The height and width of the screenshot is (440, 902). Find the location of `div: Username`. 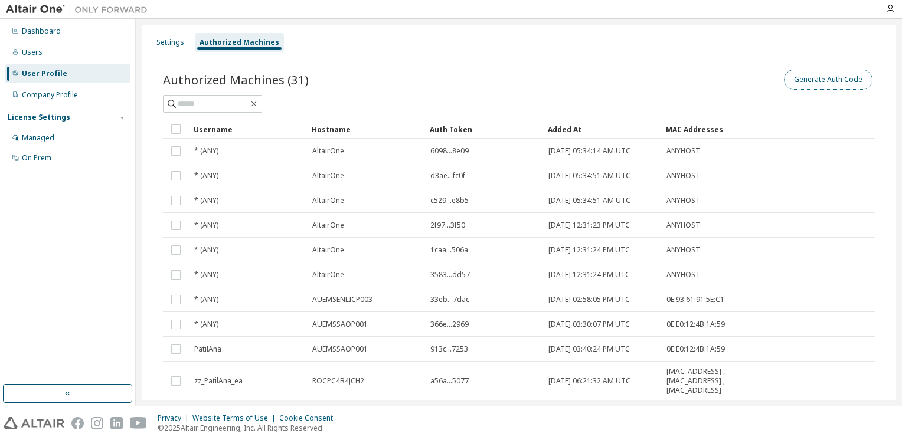

div: Username is located at coordinates (248, 129).